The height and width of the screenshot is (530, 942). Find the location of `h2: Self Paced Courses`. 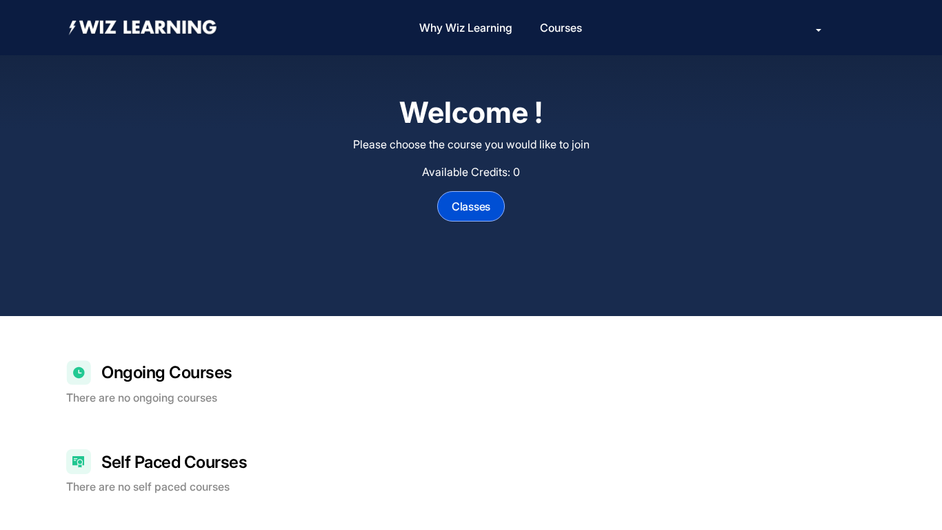

h2: Self Paced Courses is located at coordinates (174, 462).